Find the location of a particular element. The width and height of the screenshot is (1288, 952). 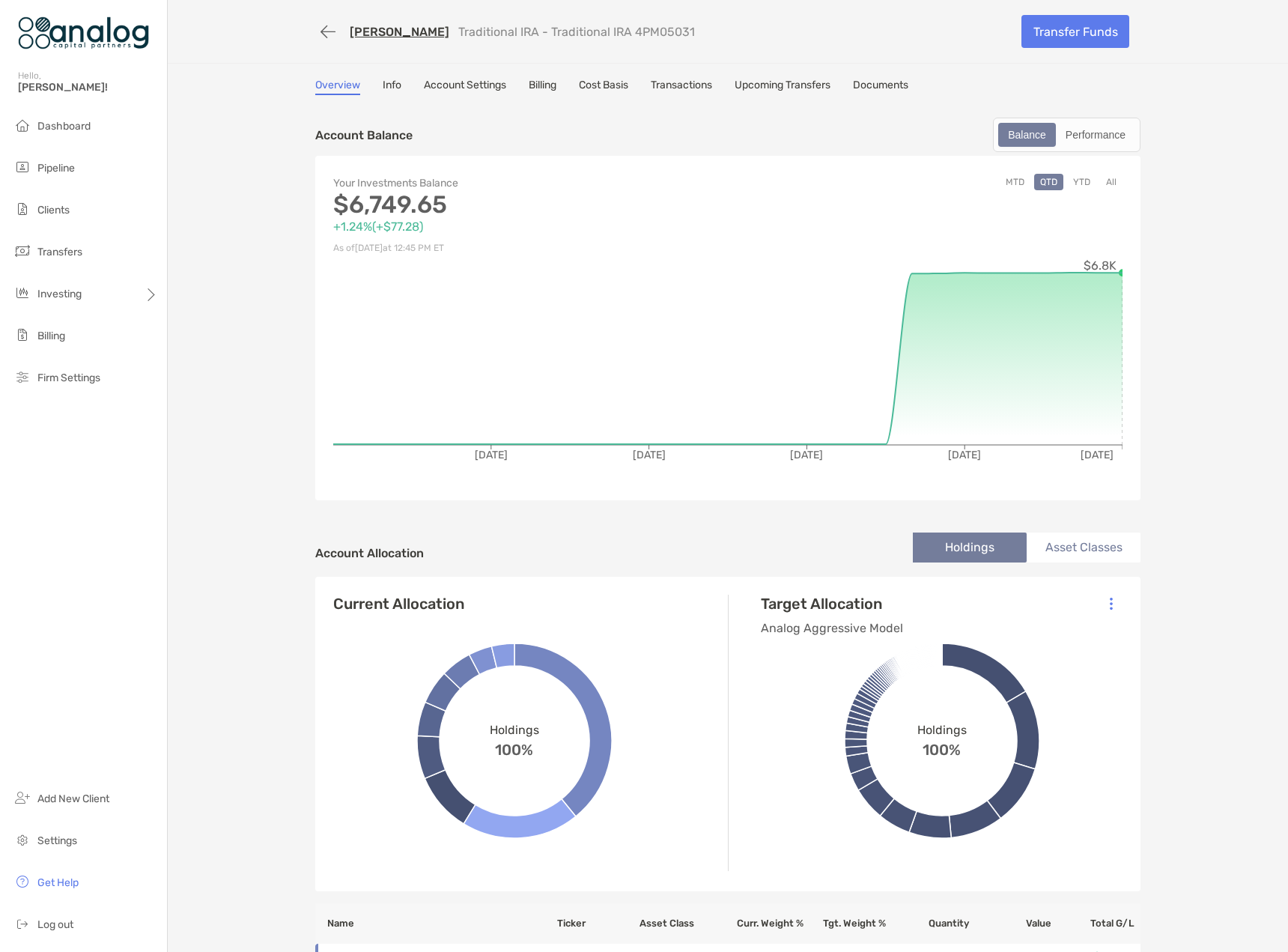

img: dashboard icon is located at coordinates (22, 125).